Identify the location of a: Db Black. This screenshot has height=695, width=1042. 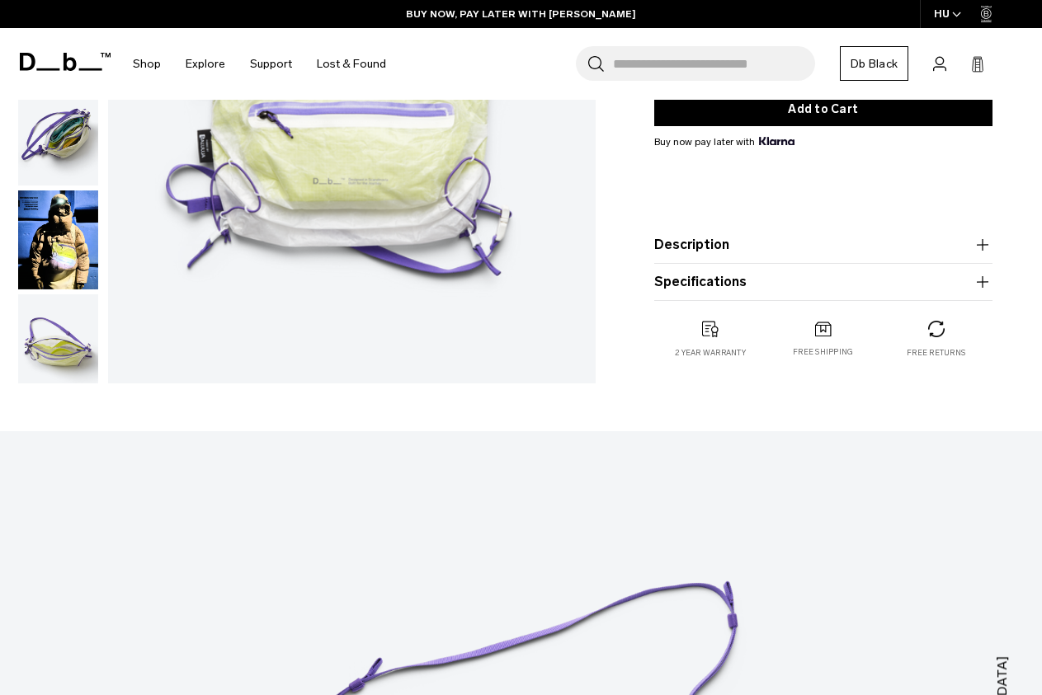
(873, 64).